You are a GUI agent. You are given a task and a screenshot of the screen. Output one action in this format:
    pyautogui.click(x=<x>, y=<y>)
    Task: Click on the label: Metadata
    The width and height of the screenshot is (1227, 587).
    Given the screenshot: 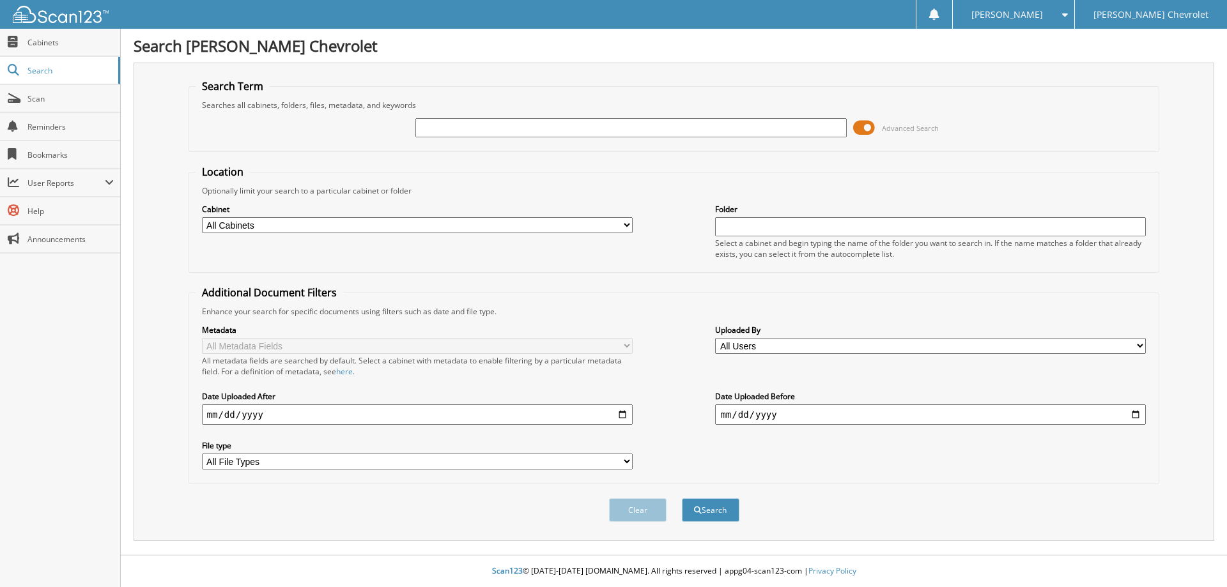 What is the action you would take?
    pyautogui.click(x=417, y=330)
    